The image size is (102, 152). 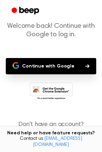 What do you see at coordinates (51, 30) in the screenshot?
I see `p: Welcome back! Continue with Google to log in.` at bounding box center [51, 30].